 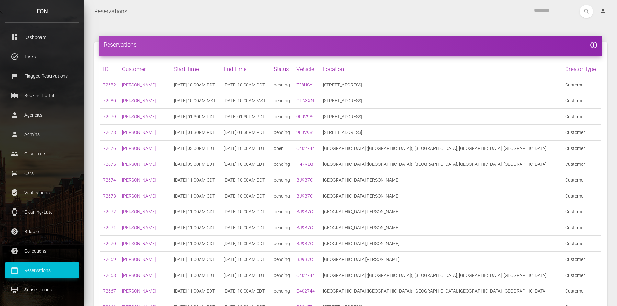 I want to click on a: person Admins, so click(x=42, y=134).